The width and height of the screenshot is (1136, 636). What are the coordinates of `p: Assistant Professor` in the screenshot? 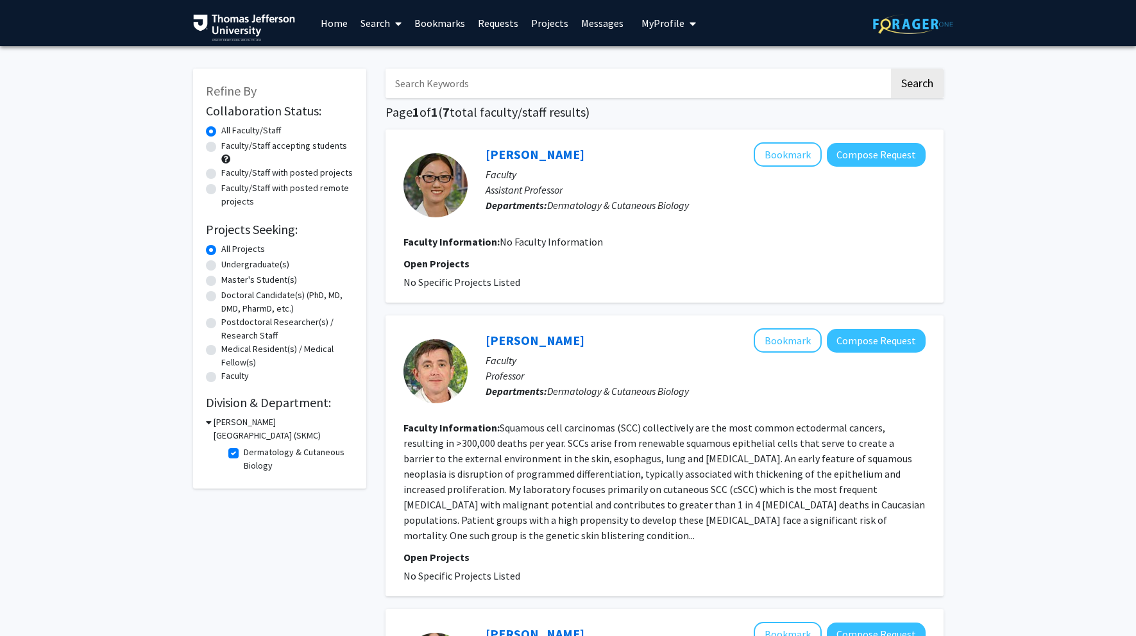 It's located at (705, 190).